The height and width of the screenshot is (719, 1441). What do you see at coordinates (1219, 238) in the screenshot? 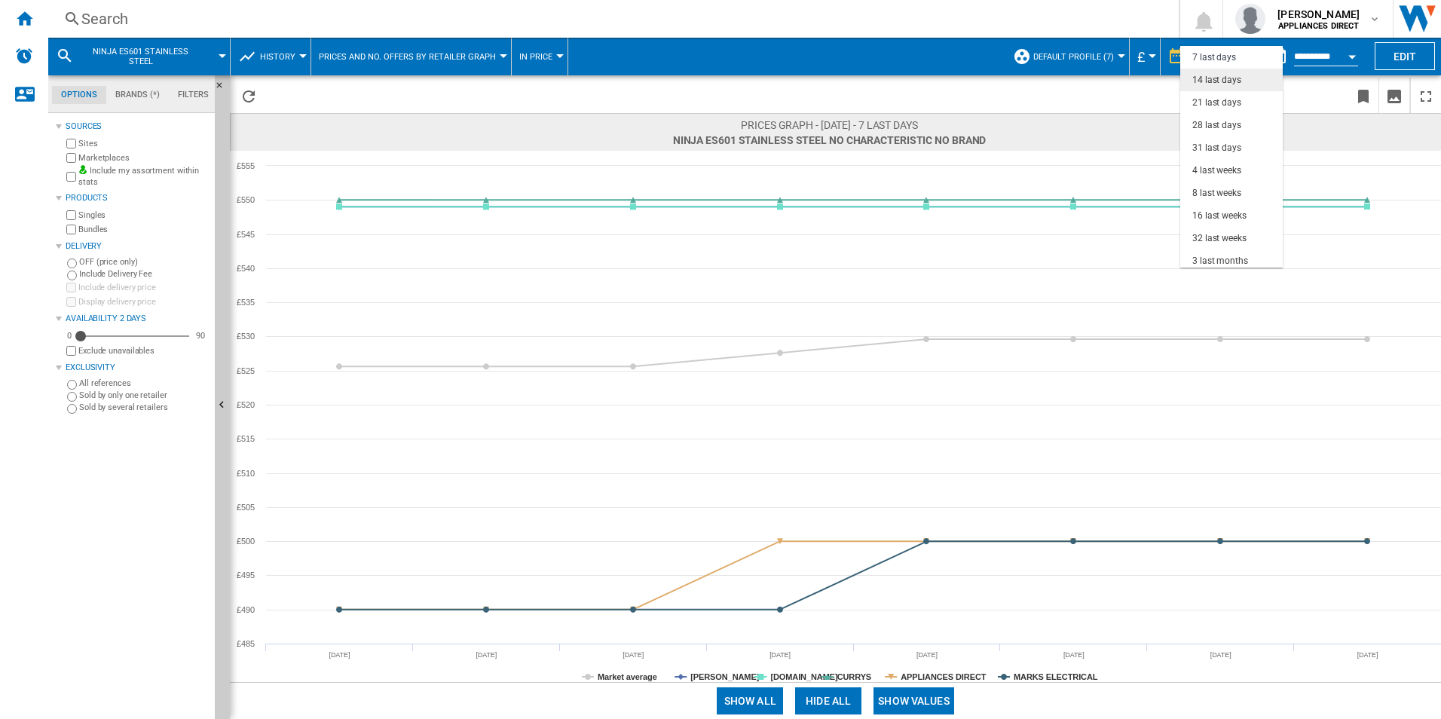
I see `div: 32 last weeks` at bounding box center [1219, 238].